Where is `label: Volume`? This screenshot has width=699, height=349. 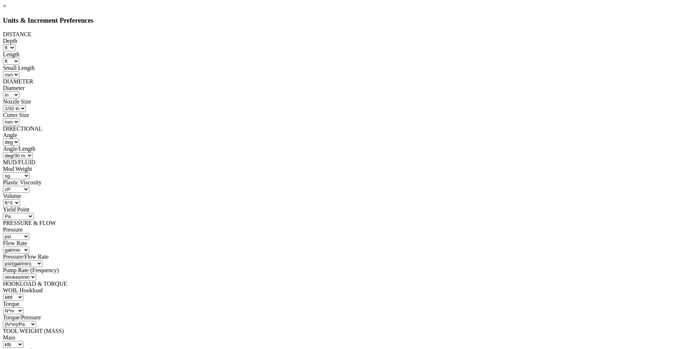
label: Volume is located at coordinates (12, 195).